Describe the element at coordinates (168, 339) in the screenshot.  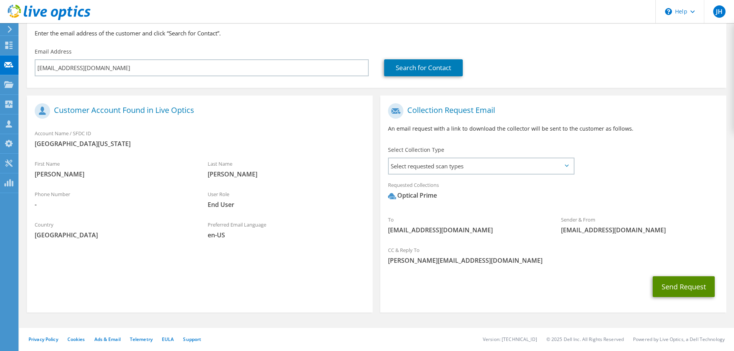
I see `a: EULA` at that location.